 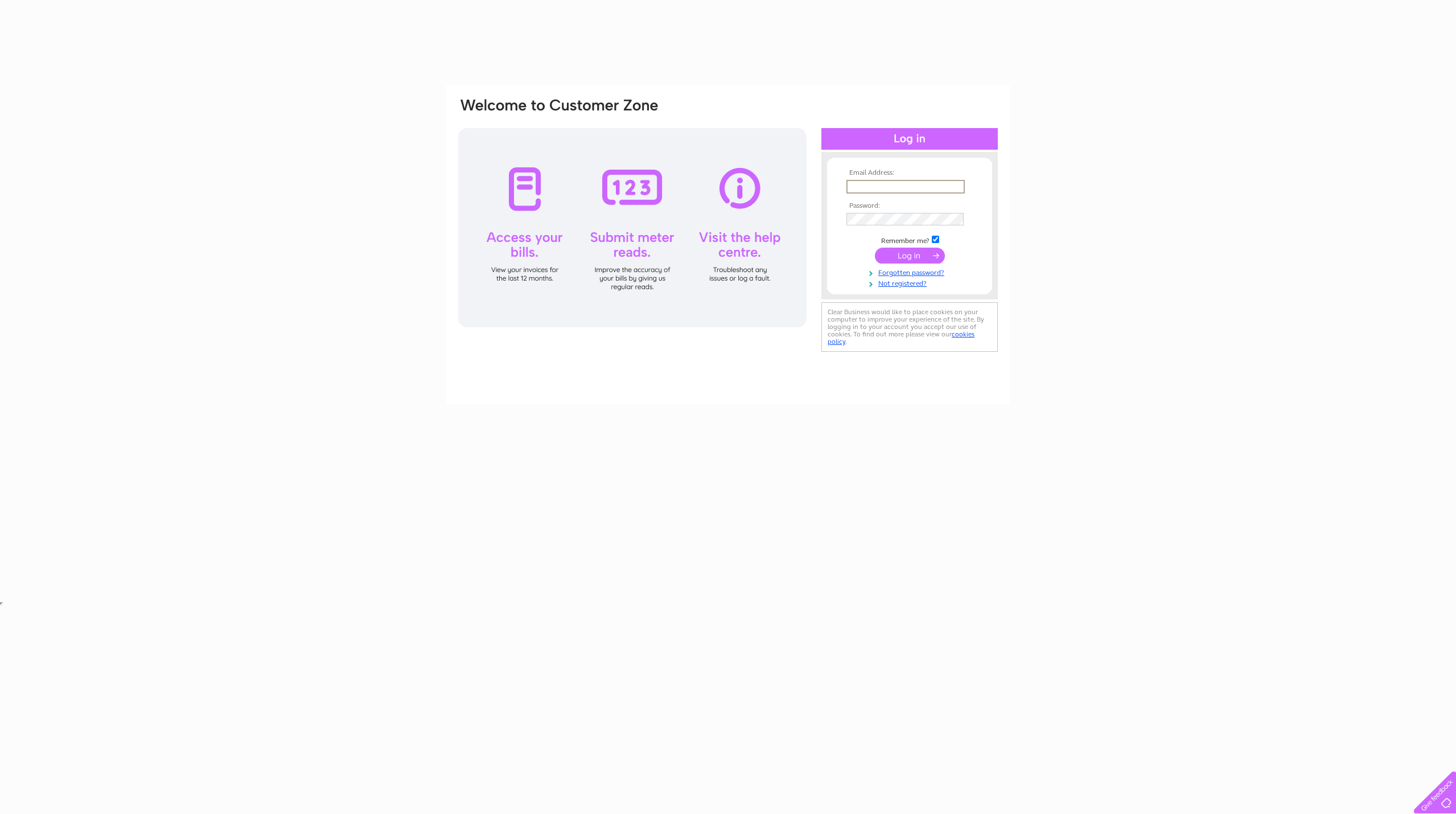 What do you see at coordinates (910, 256) in the screenshot?
I see `input: Submit` at bounding box center [910, 256].